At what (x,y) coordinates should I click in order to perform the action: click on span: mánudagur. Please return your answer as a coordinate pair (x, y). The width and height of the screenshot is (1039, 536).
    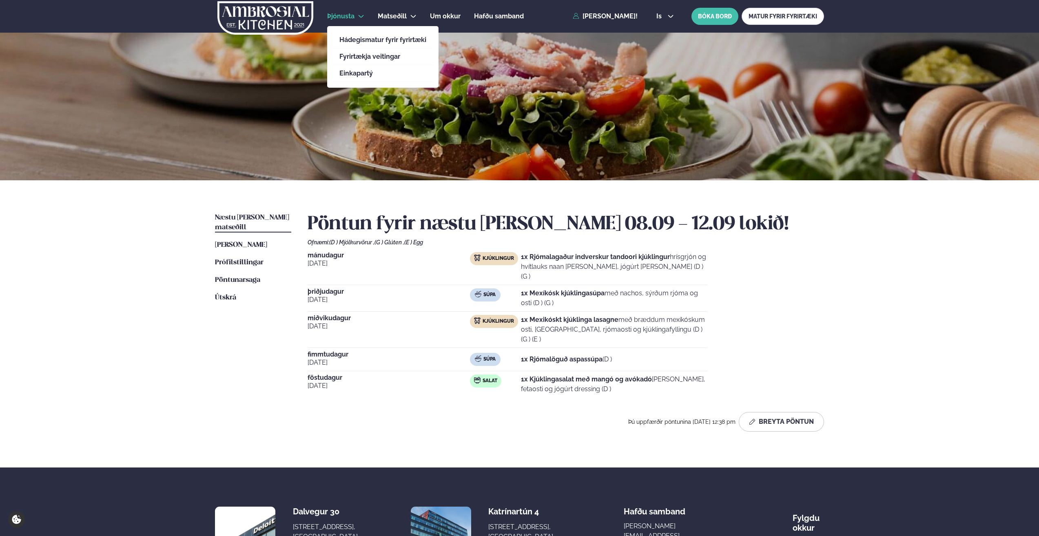
    Looking at the image, I should click on (389, 255).